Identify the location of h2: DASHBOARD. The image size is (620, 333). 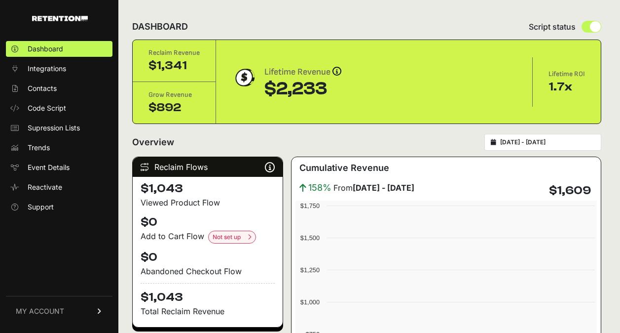
(160, 27).